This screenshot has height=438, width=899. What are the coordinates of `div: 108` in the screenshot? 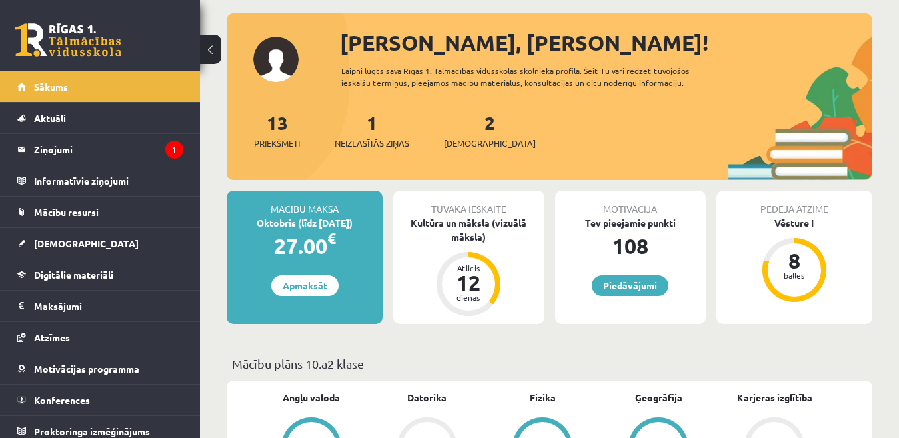 It's located at (631, 246).